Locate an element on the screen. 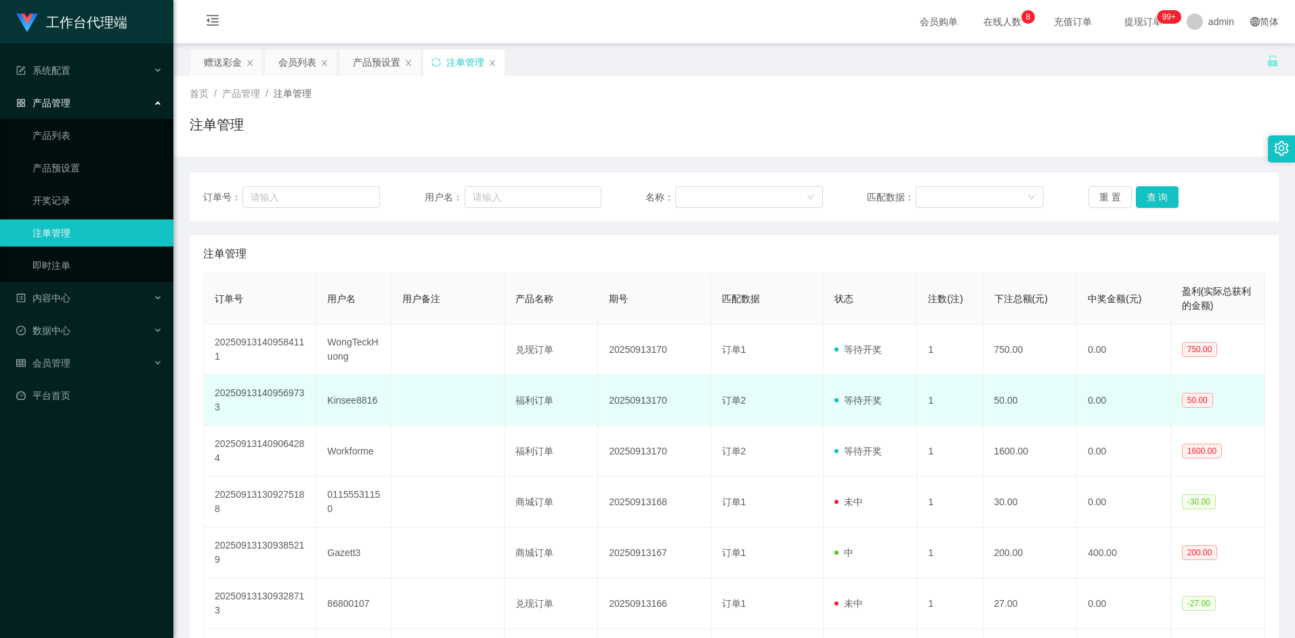  td: 750.00 is located at coordinates (1031, 350).